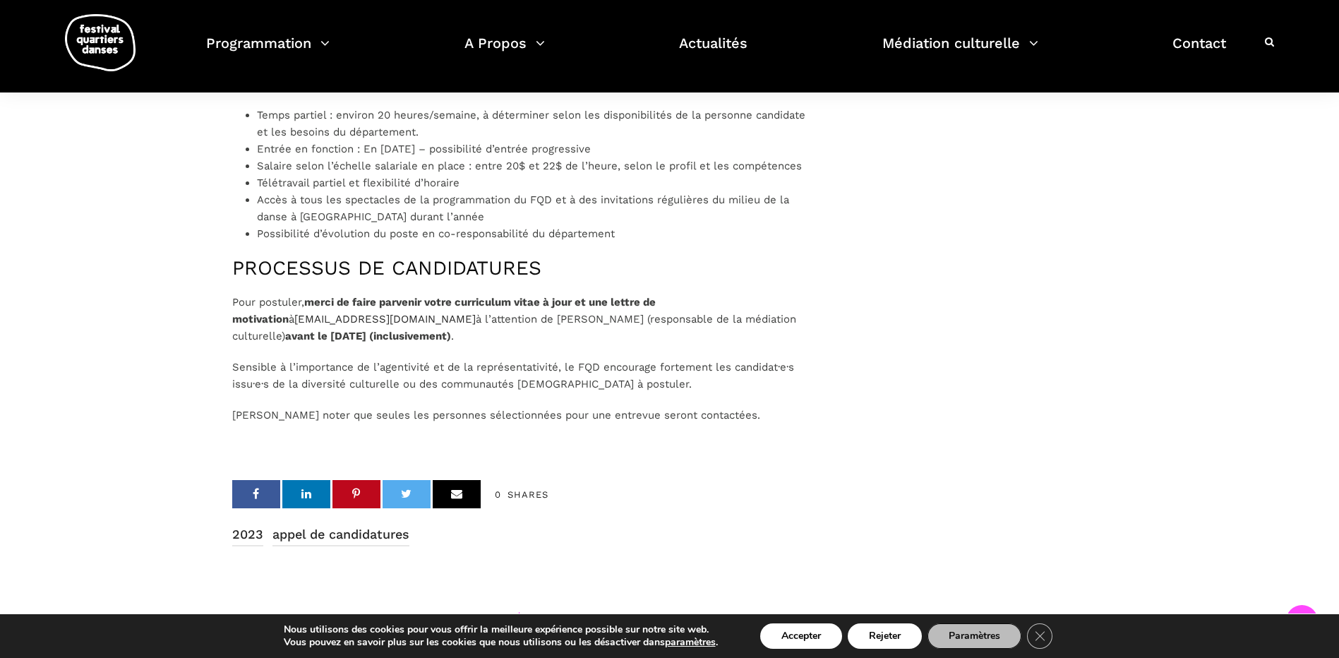 Image resolution: width=1339 pixels, height=658 pixels. I want to click on p: Vous pouvez en savoir plus sur les cookies que nous utilisons ou les désactiver dans ., so click(500, 642).